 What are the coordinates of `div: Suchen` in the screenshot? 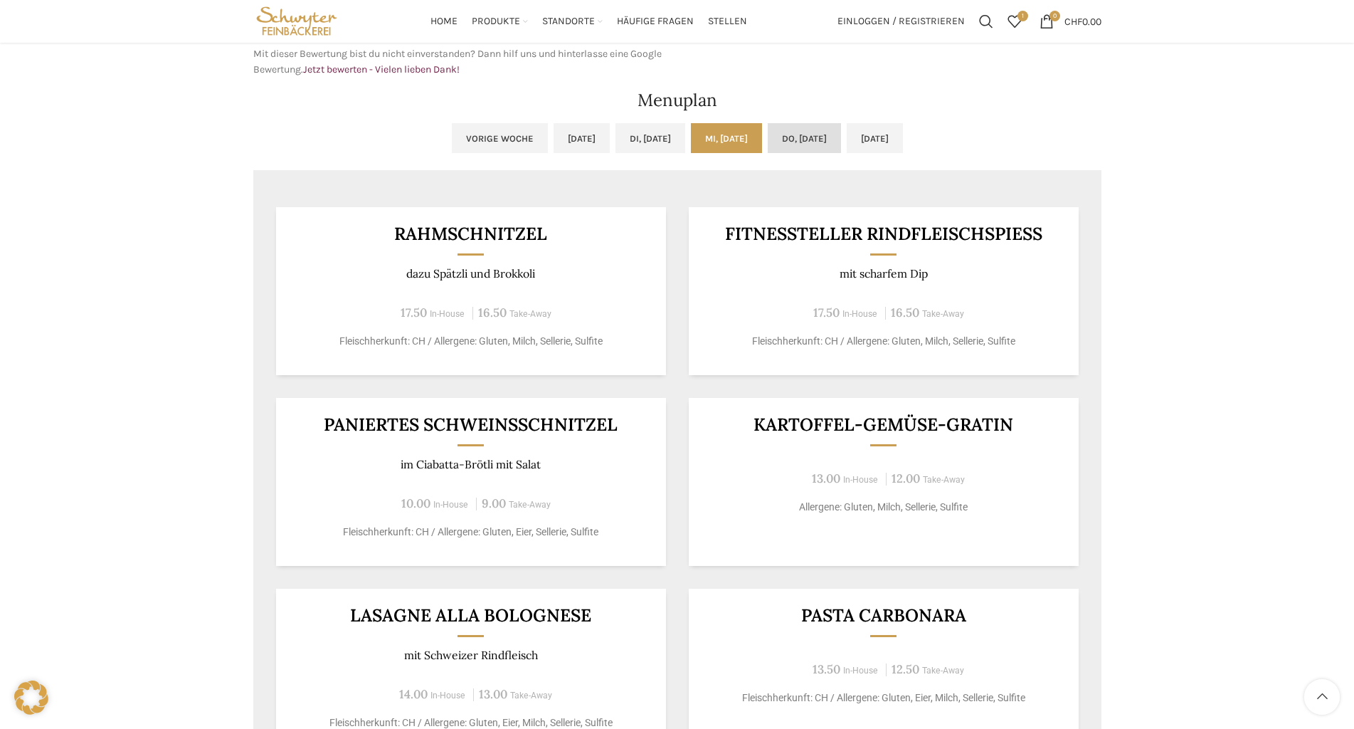 It's located at (986, 21).